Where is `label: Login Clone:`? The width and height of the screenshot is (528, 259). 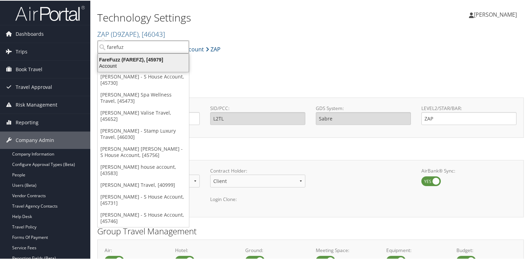
label: Login Clone: is located at coordinates (258, 199).